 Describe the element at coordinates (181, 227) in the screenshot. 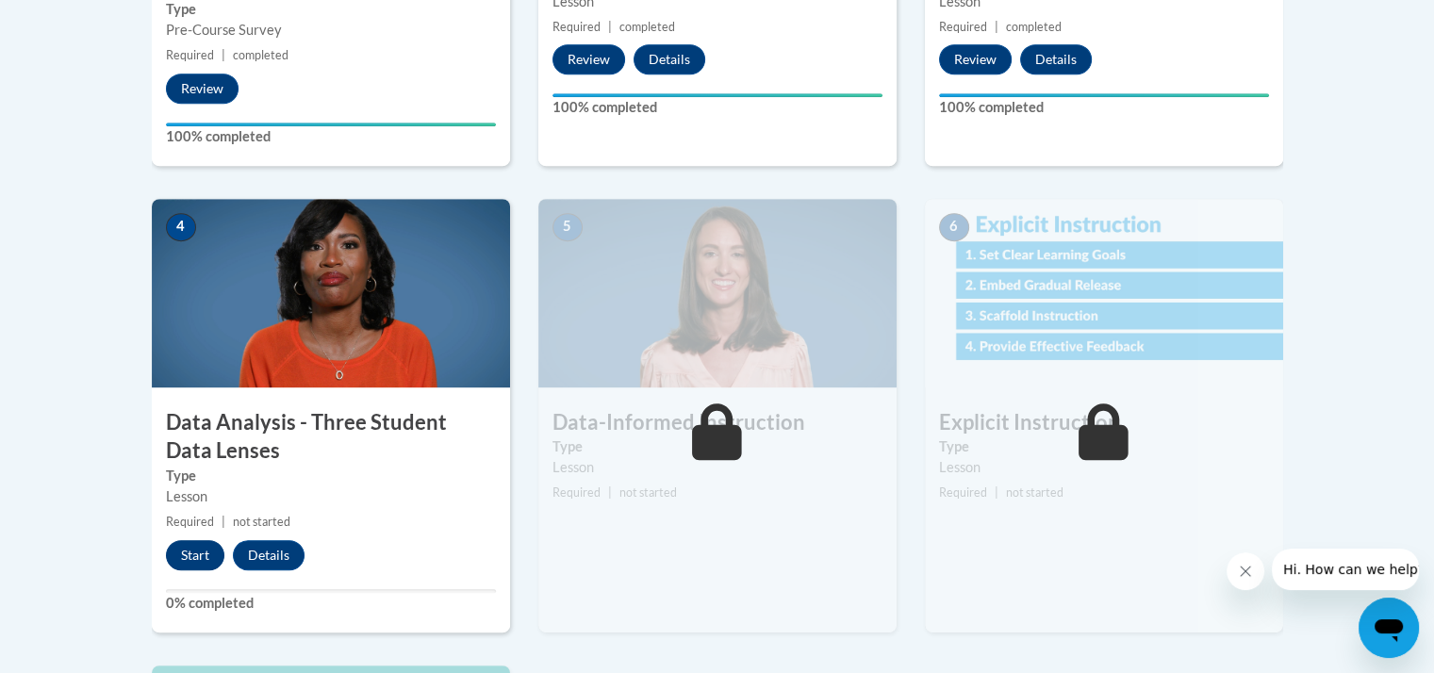

I see `span: 4` at that location.